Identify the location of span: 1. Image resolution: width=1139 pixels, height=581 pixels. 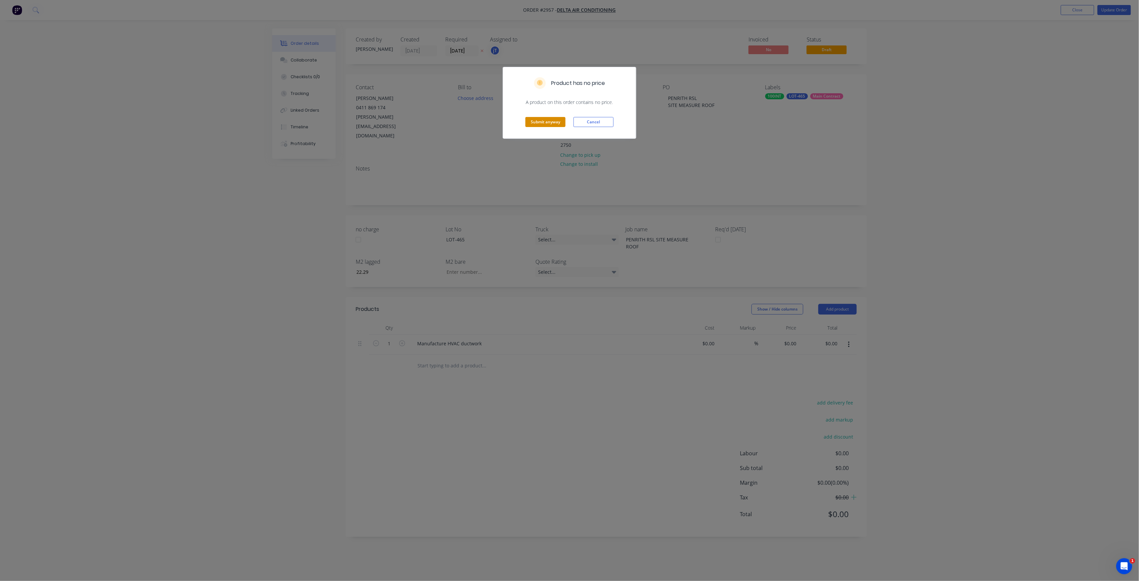
(1133, 561).